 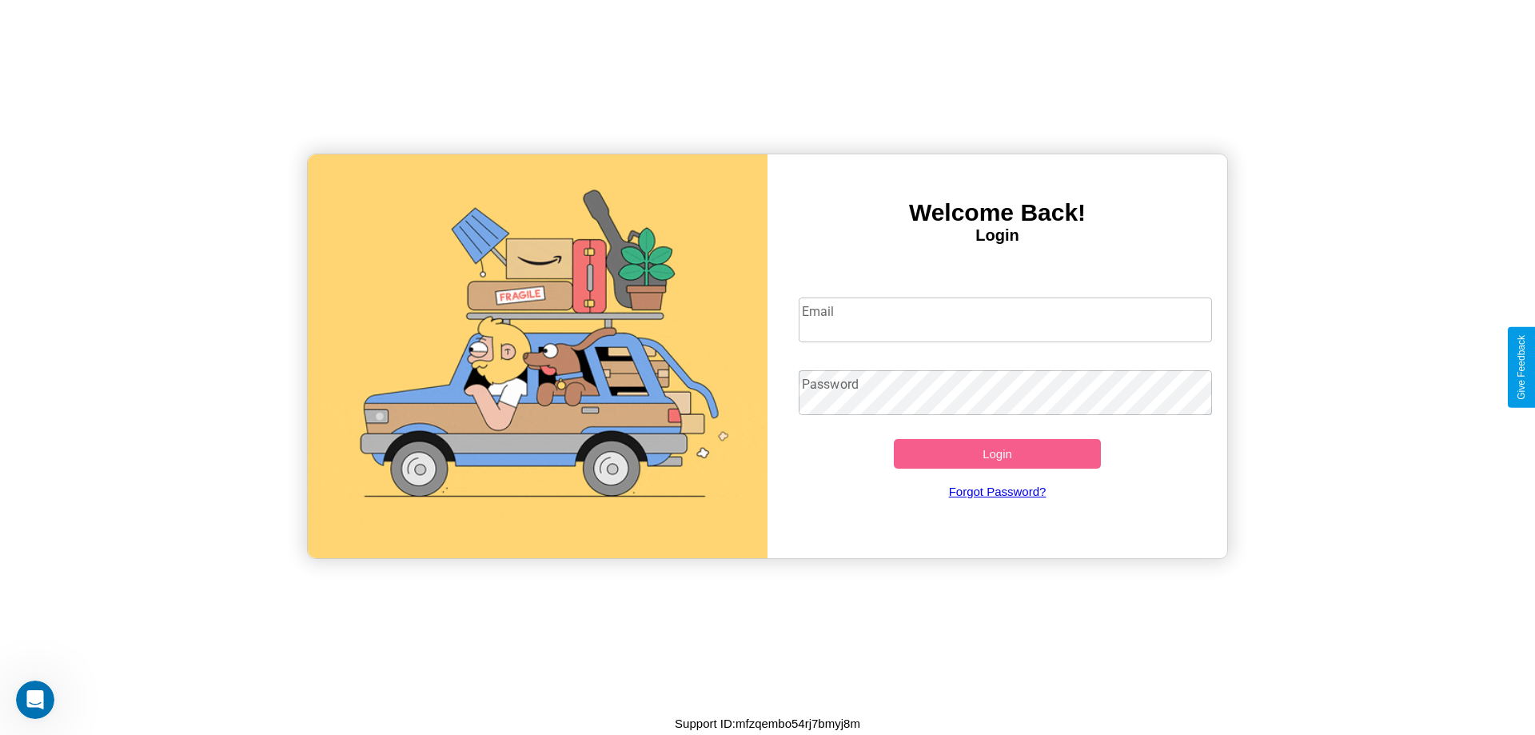 I want to click on a: Forgot Password?, so click(x=998, y=491).